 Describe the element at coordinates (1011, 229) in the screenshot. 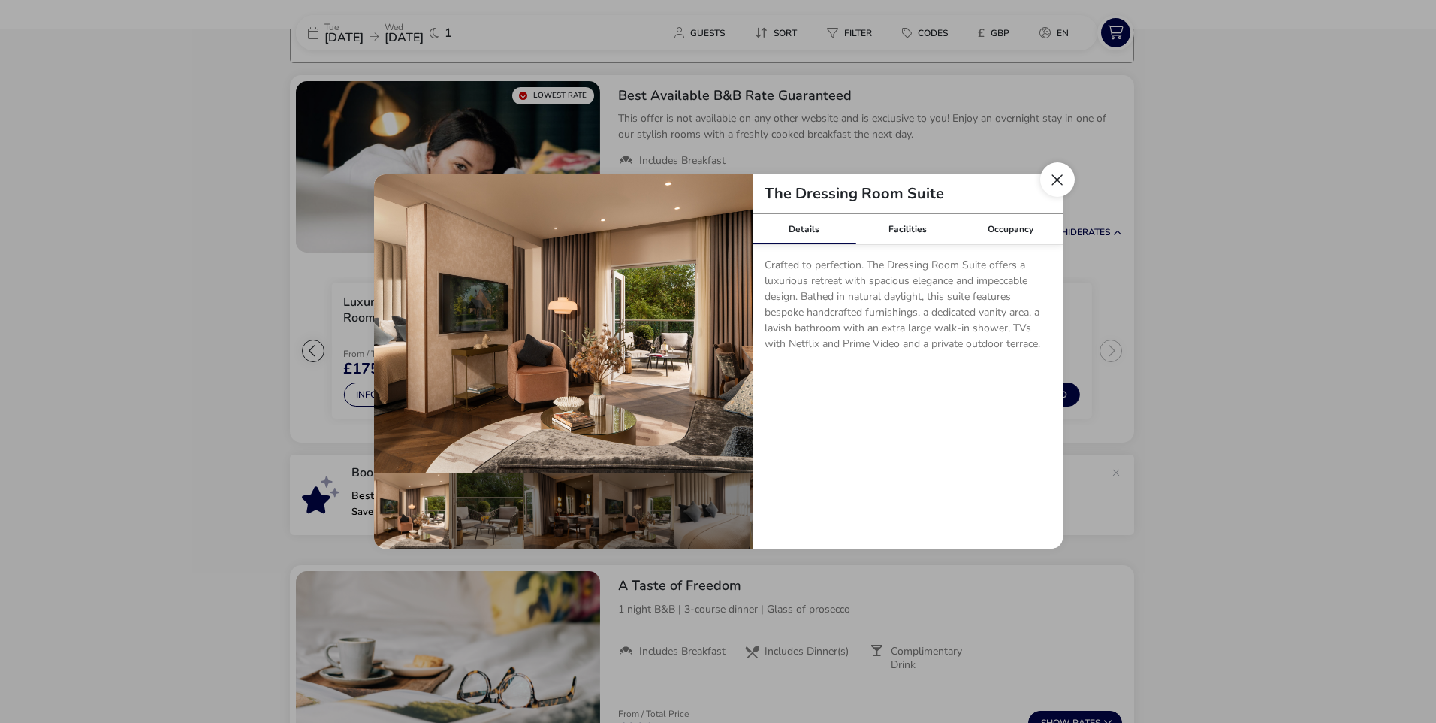

I see `div: Occupancy` at that location.